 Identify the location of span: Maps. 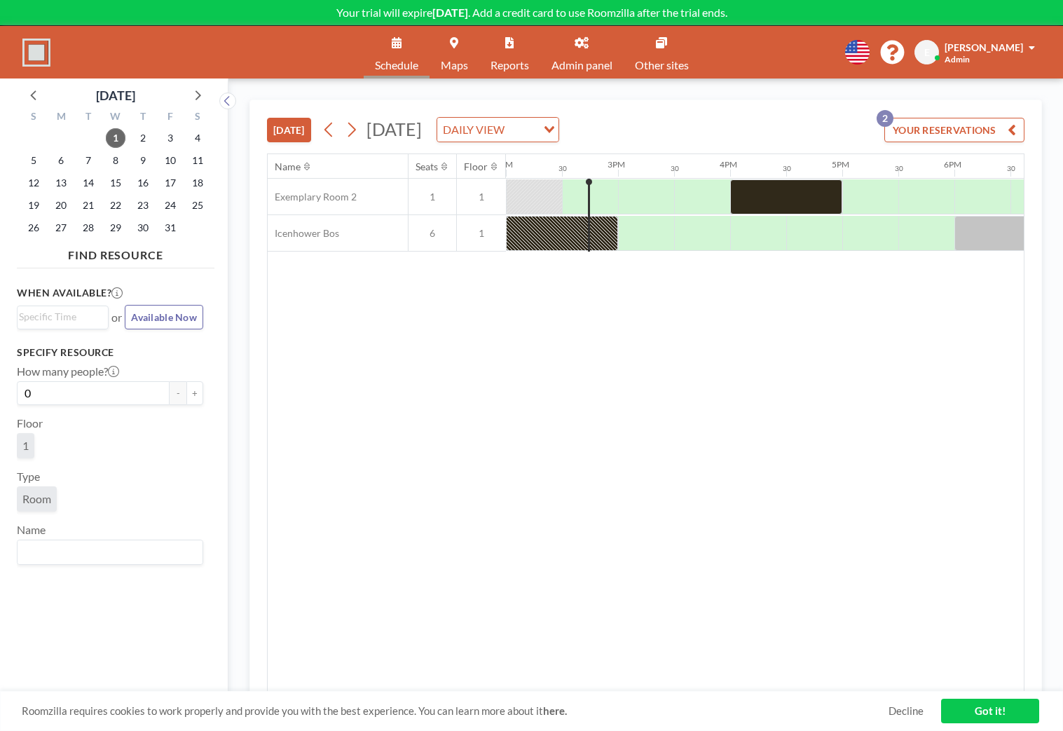
(454, 65).